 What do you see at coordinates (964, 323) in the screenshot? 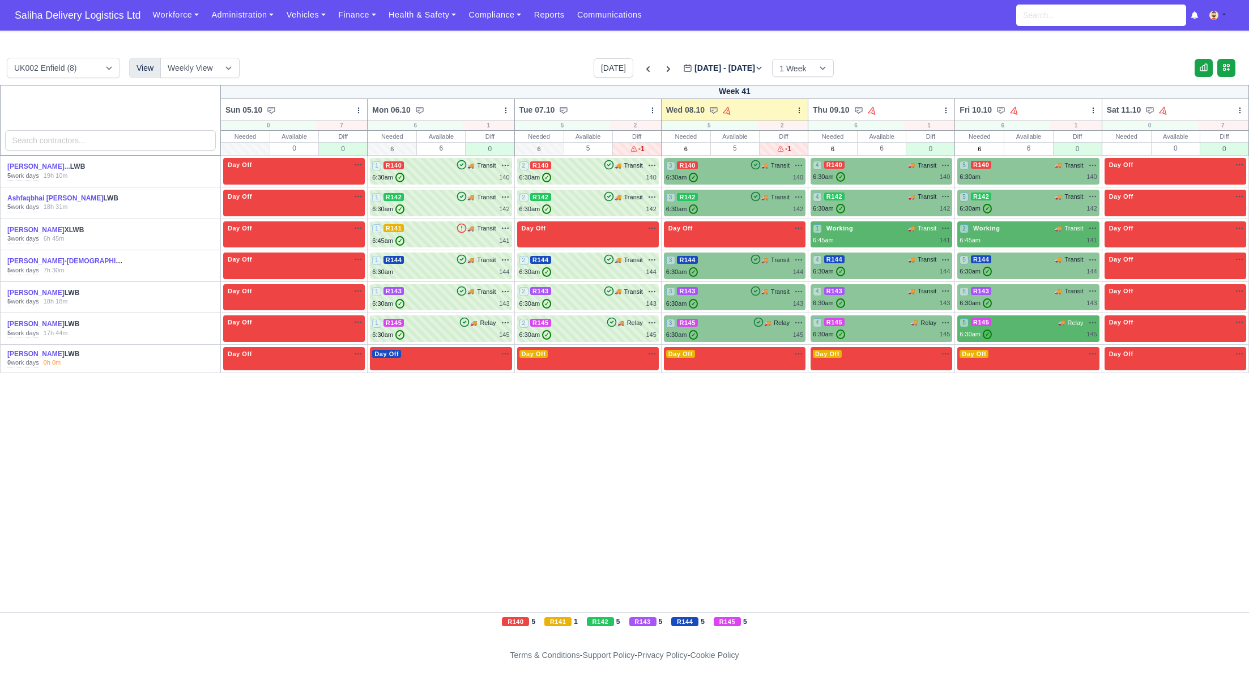
I see `span: 5` at bounding box center [964, 323].